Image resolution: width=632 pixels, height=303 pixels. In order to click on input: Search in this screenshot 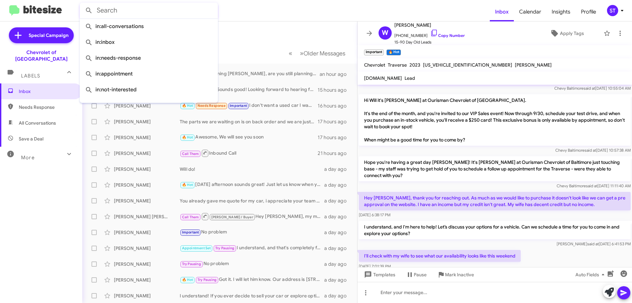, I will do `click(149, 11)`.